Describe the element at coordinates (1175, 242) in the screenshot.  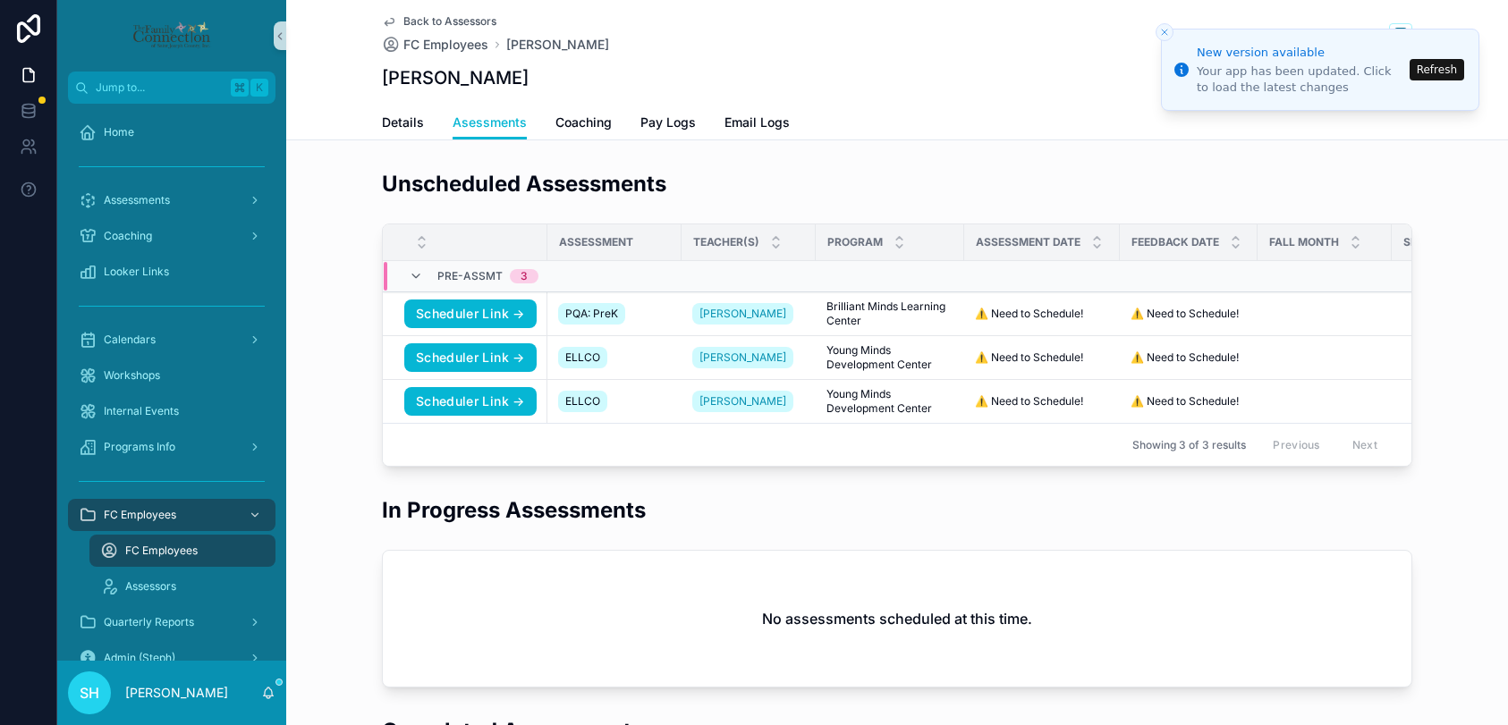
I see `span: Feedback Date` at that location.